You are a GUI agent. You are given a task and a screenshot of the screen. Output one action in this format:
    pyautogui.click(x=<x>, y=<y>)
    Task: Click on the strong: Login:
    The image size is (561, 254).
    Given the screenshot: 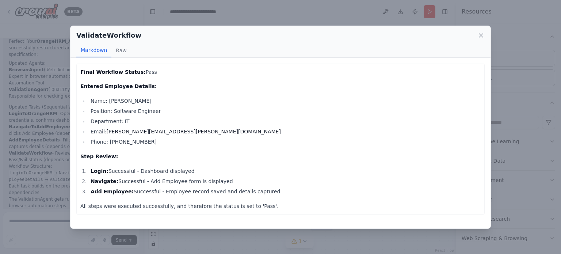 What is the action you would take?
    pyautogui.click(x=99, y=171)
    